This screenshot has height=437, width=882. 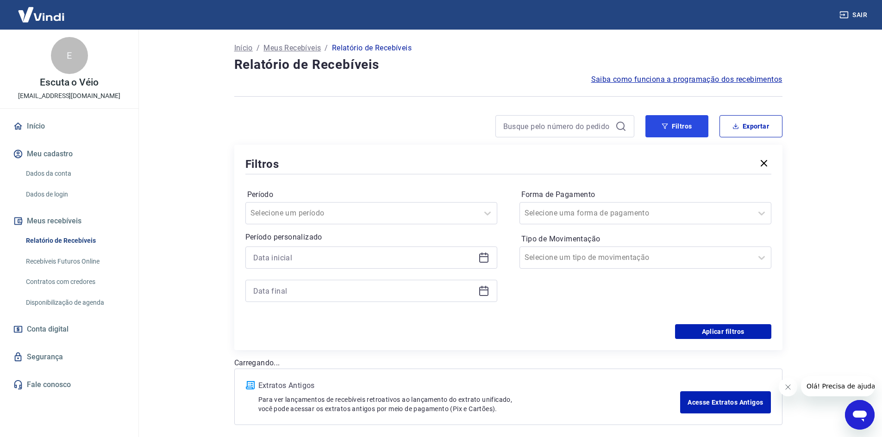 I want to click on a: Conta digital, so click(x=69, y=330).